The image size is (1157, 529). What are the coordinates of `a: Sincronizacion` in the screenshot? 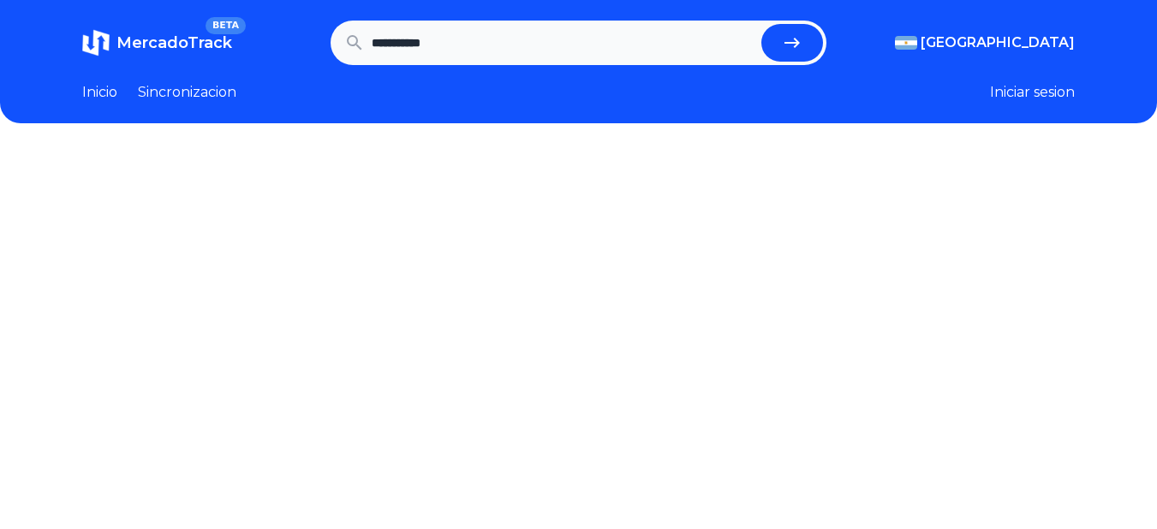 It's located at (187, 93).